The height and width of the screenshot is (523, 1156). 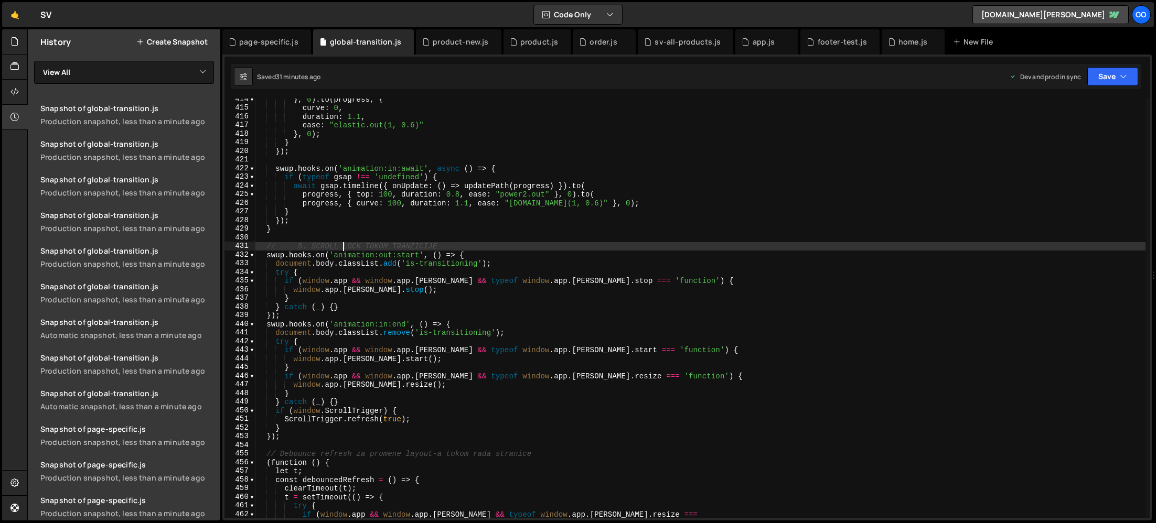 I want to click on div: 421, so click(x=240, y=159).